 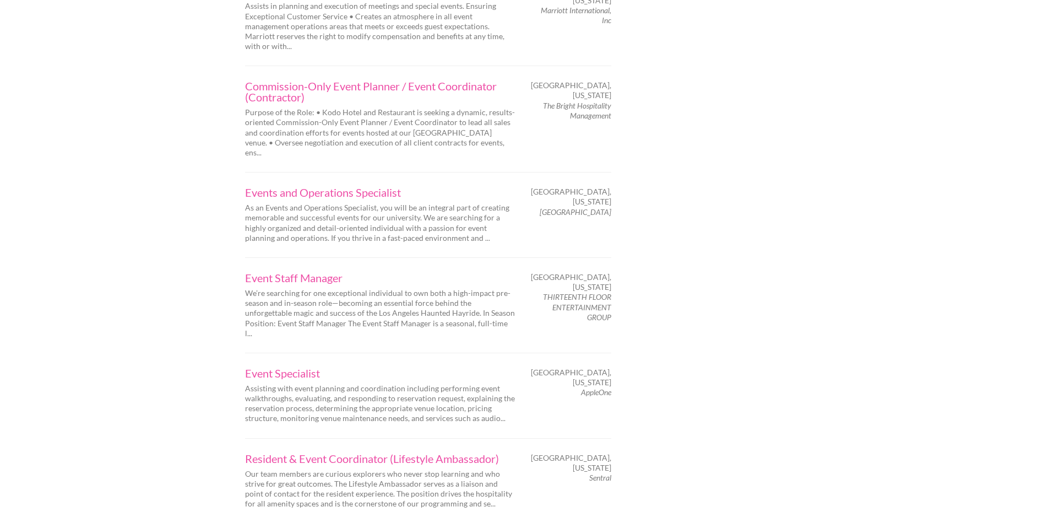 I want to click on p: As an Events and Operations Specialist, you will be an integral part of creating memorable and su..., so click(x=380, y=223).